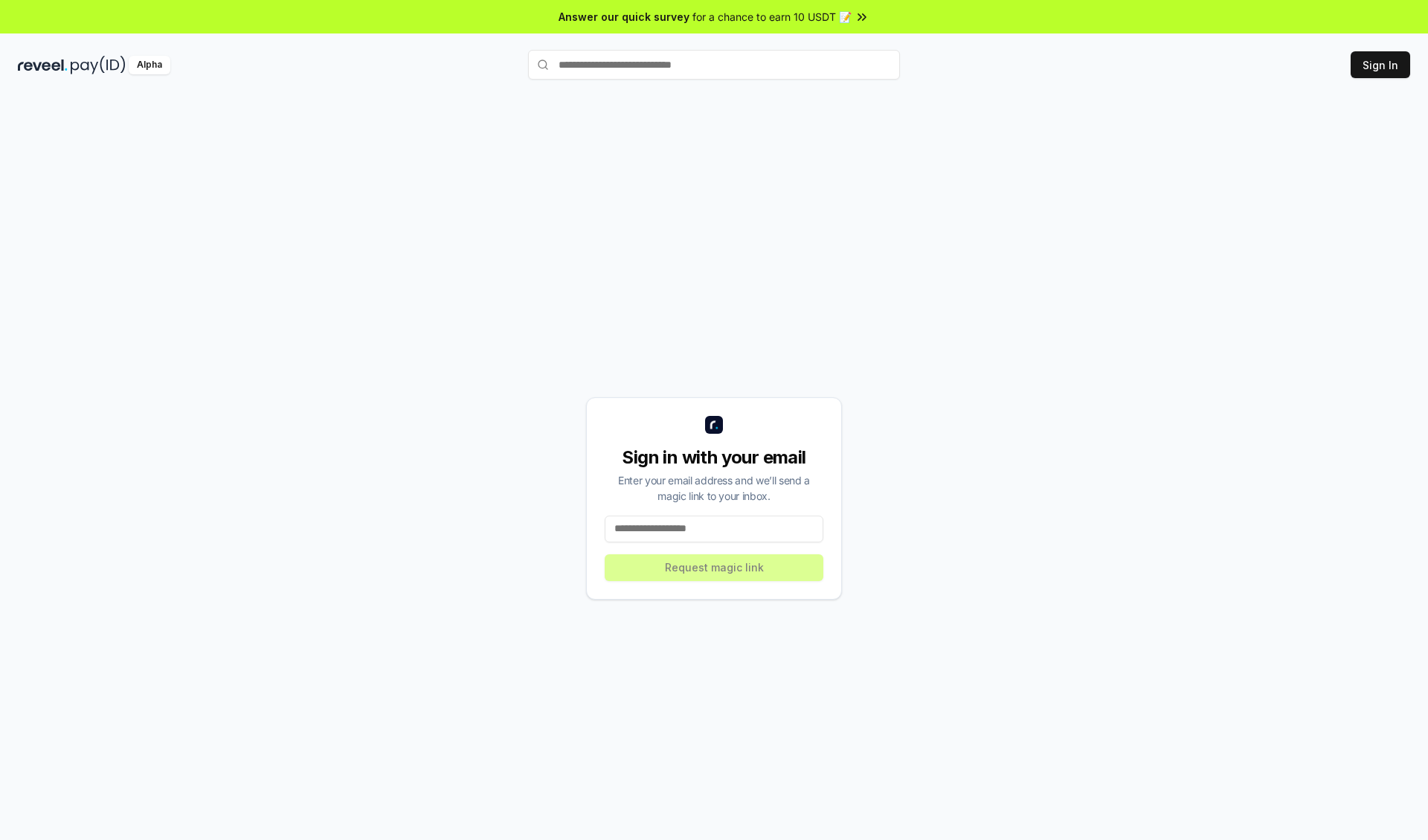 This screenshot has height=840, width=1428. Describe the element at coordinates (1380, 65) in the screenshot. I see `button: Sign In` at that location.